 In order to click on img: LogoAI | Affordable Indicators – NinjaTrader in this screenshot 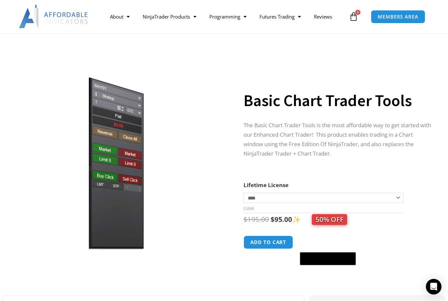, I will do `click(54, 17)`.